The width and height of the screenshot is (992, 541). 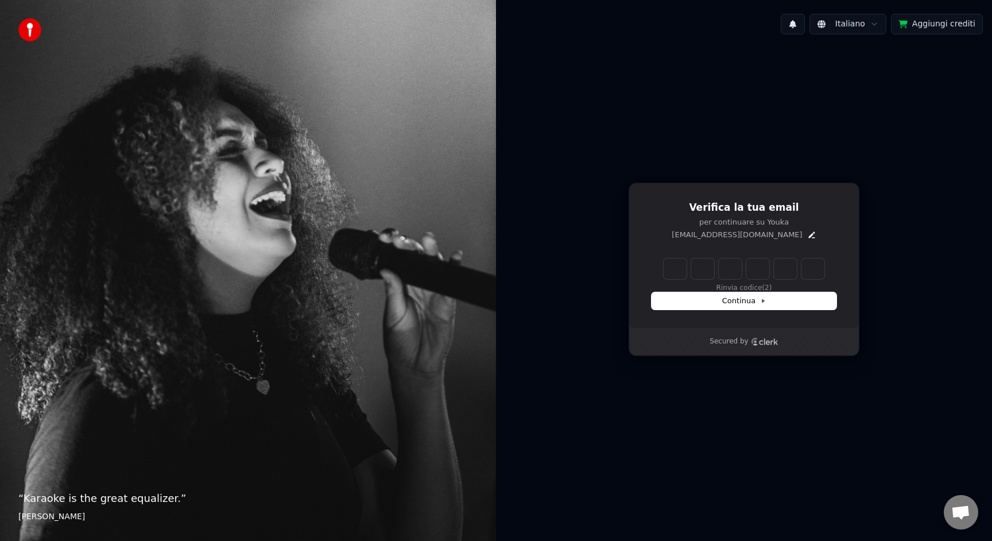 What do you see at coordinates (937, 24) in the screenshot?
I see `button: Aggiungi crediti` at bounding box center [937, 24].